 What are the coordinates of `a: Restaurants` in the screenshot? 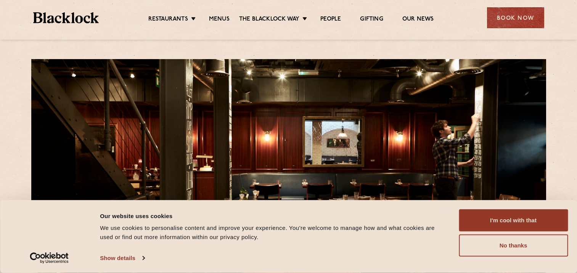 It's located at (168, 20).